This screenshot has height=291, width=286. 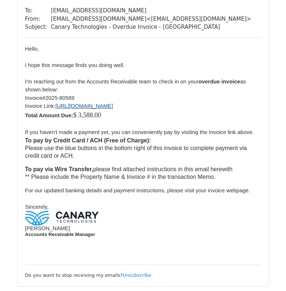 I want to click on b: Total Amount Due:, so click(x=49, y=115).